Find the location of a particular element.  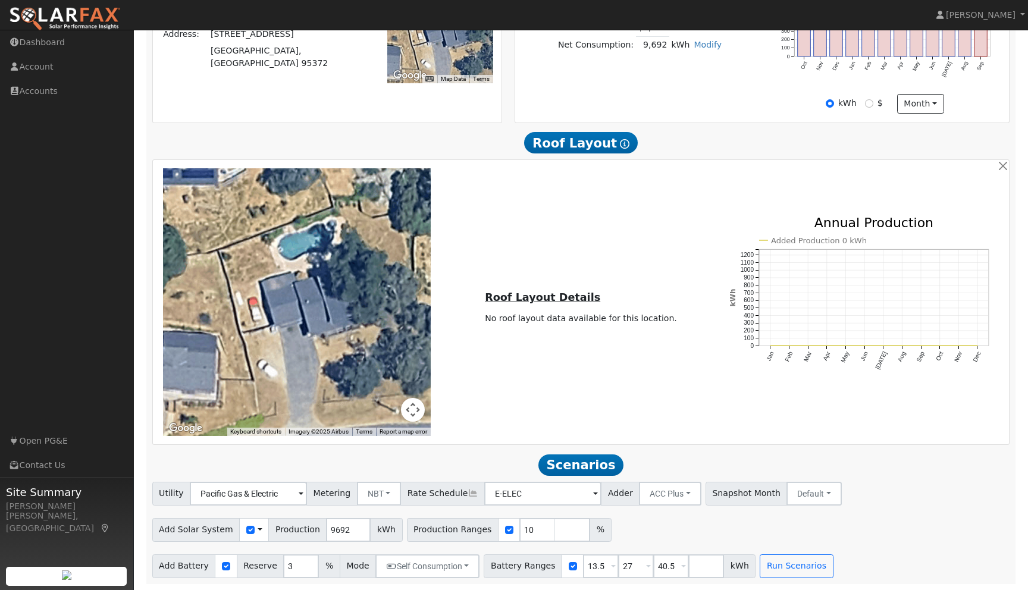

span: Roof Layout is located at coordinates (581, 143).